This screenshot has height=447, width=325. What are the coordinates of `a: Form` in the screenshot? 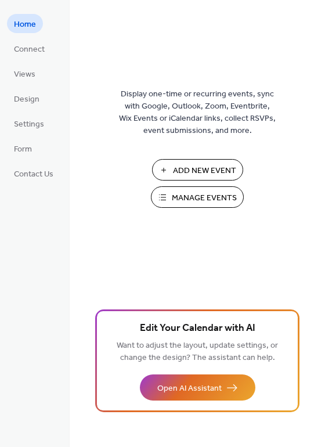 It's located at (23, 148).